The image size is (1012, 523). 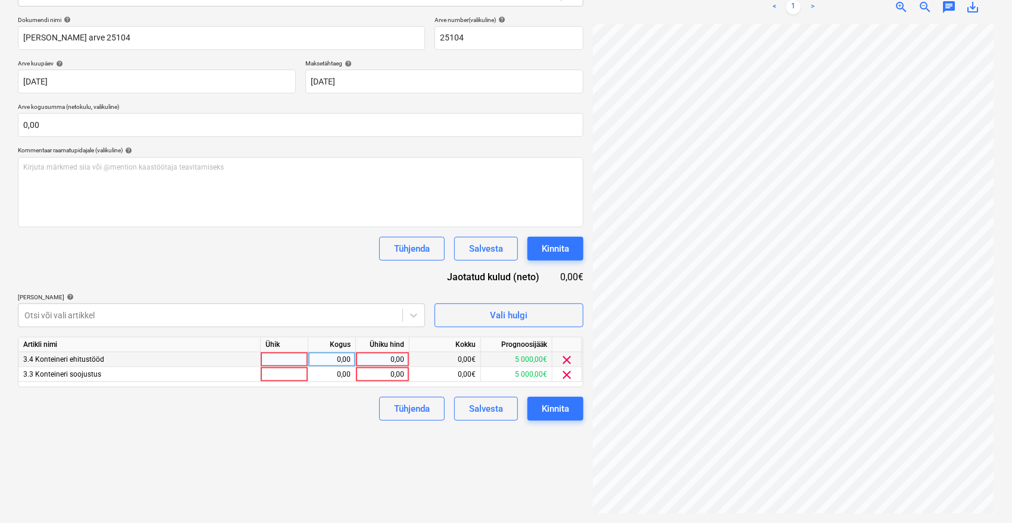 What do you see at coordinates (222, 38) in the screenshot?
I see `input: Dokumendi nimi` at bounding box center [222, 38].